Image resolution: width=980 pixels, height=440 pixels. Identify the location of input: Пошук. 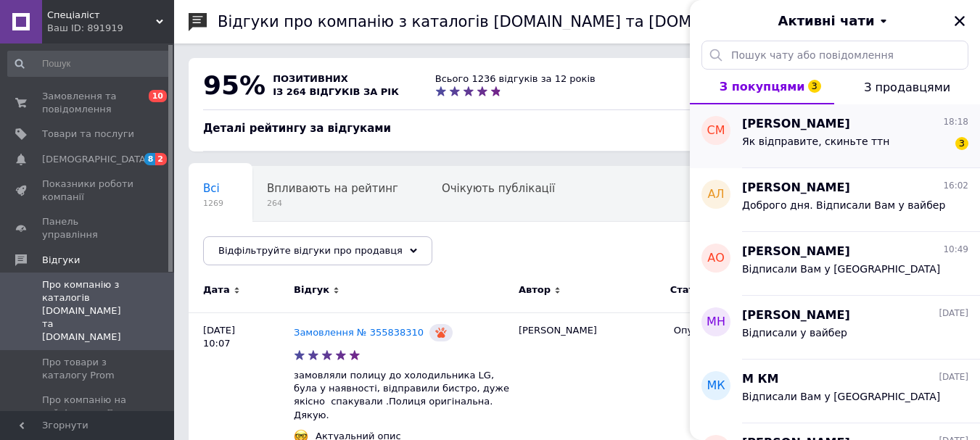
(89, 64).